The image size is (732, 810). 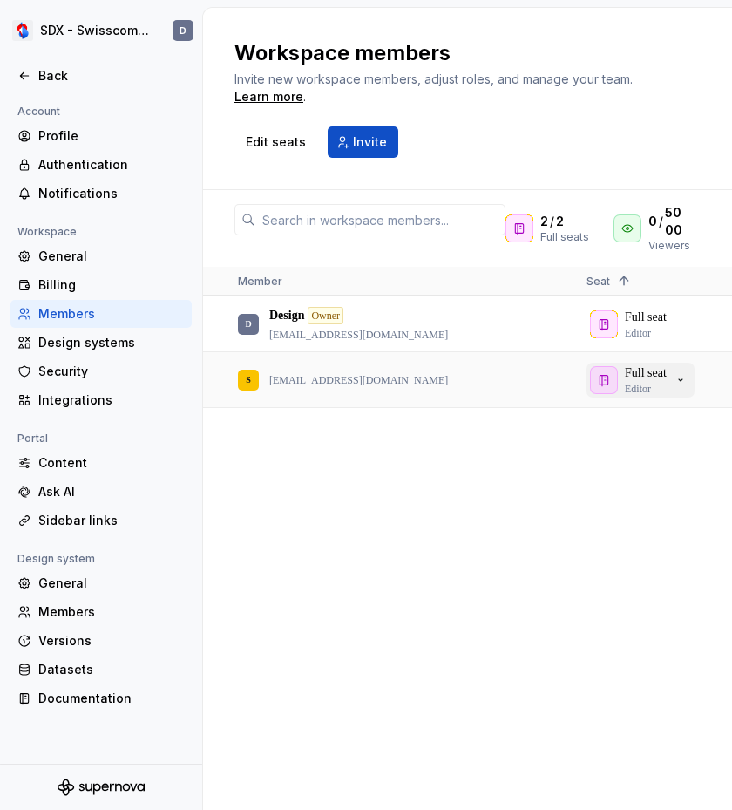 What do you see at coordinates (101, 400) in the screenshot?
I see `a: Integrations` at bounding box center [101, 400].